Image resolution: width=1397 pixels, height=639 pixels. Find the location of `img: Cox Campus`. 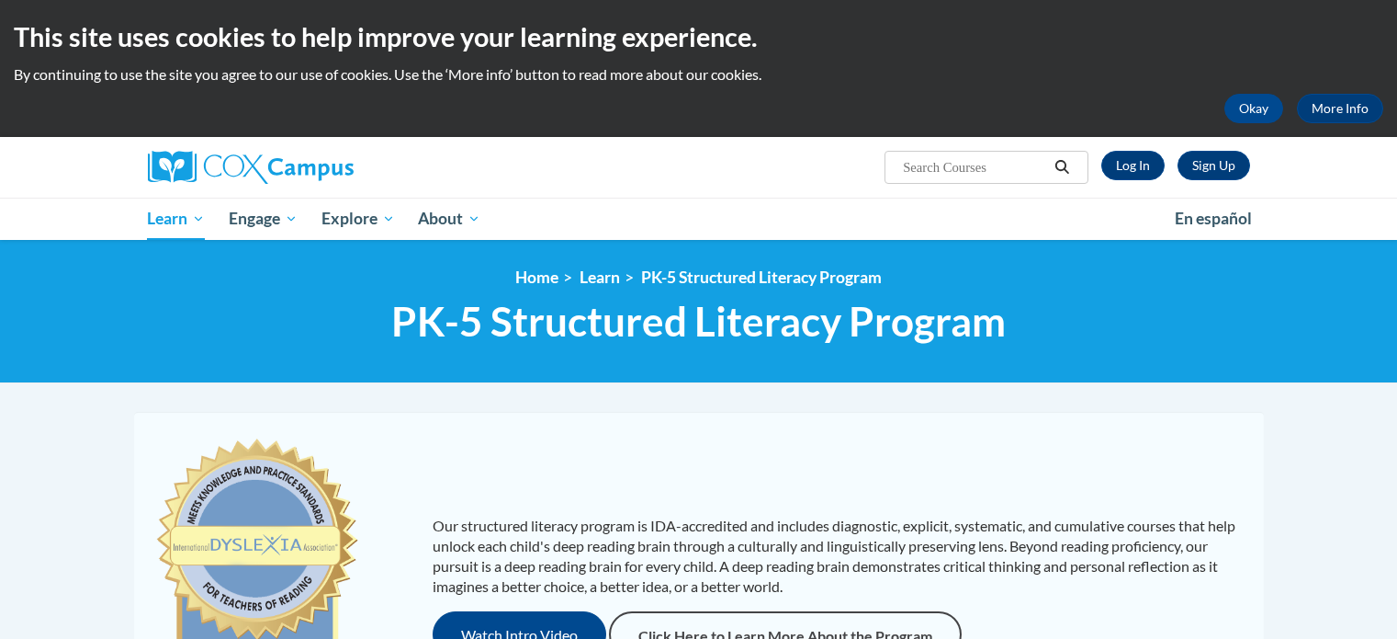

img: Cox Campus is located at coordinates (251, 167).